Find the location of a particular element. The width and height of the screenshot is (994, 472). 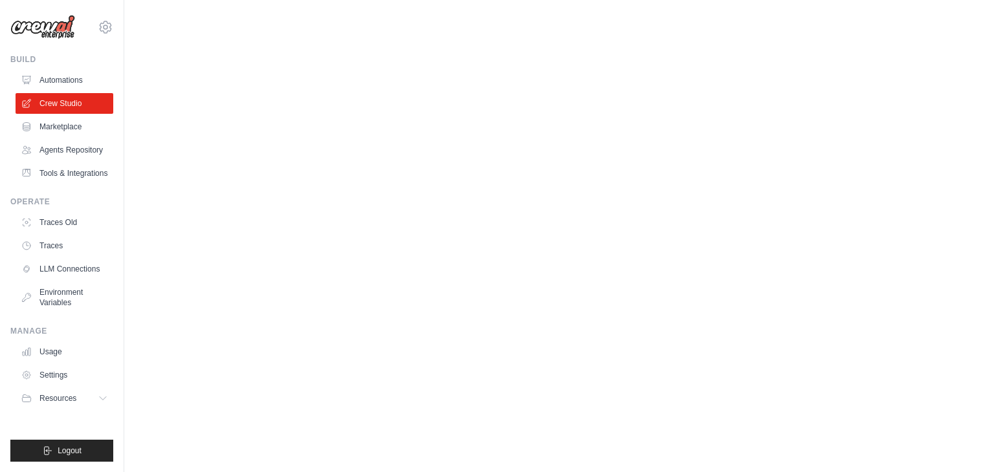

a: Environment Variables is located at coordinates (64, 298).